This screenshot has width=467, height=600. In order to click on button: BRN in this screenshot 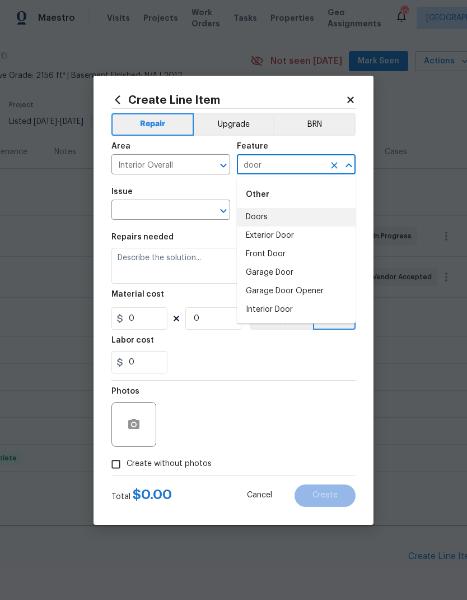, I will do `click(314, 124)`.